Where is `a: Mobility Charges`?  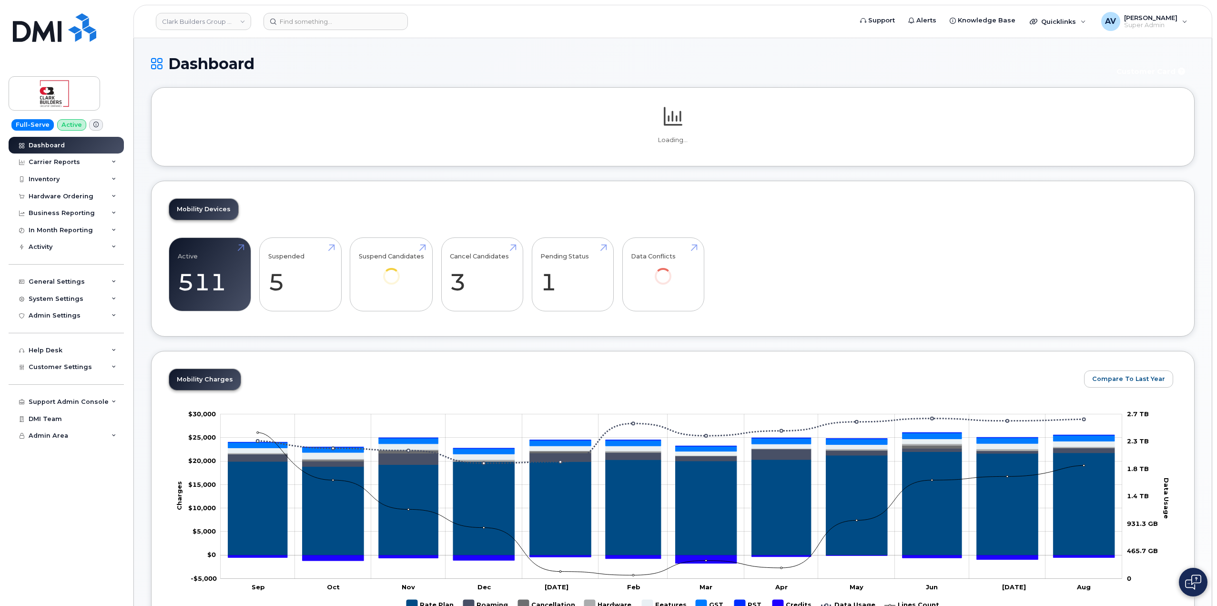
a: Mobility Charges is located at coordinates (205, 379).